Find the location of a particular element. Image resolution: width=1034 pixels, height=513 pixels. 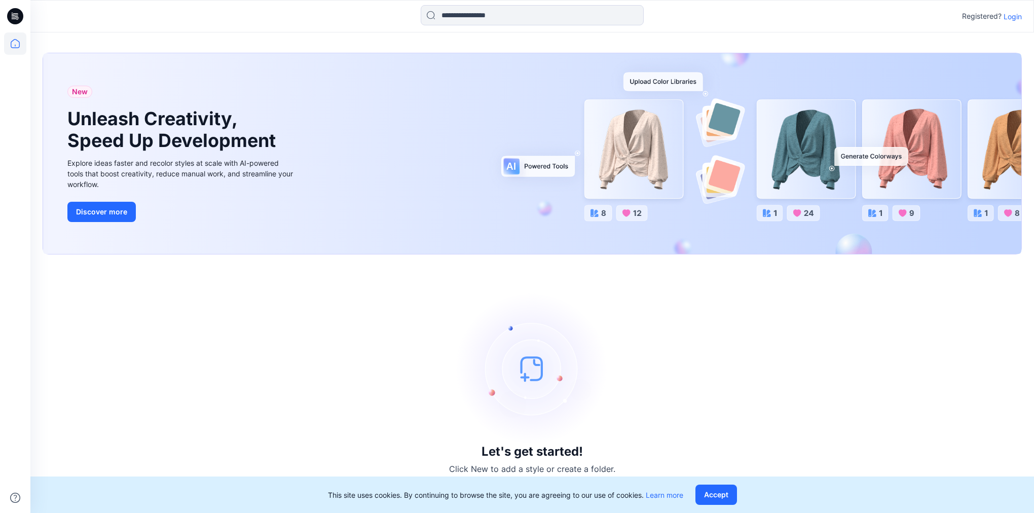

div: Explore ideas faster and recolor styles at scale with AI-powered tools that boost creativity, red... is located at coordinates (181, 173).